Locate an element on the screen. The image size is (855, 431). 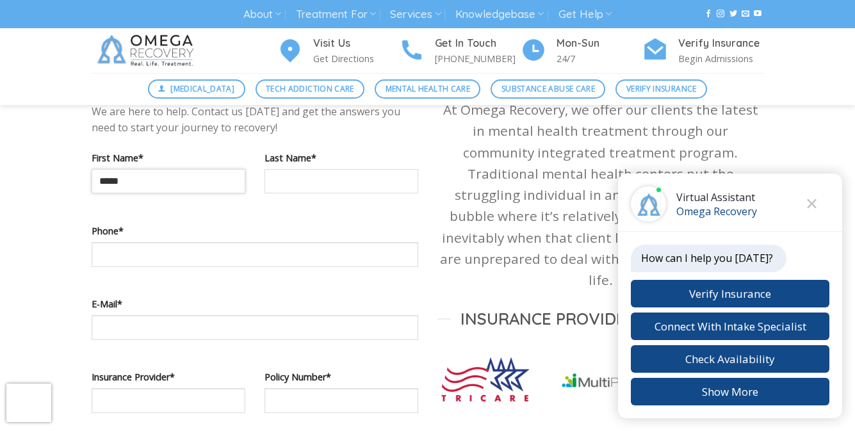
a: About is located at coordinates (262, 14).